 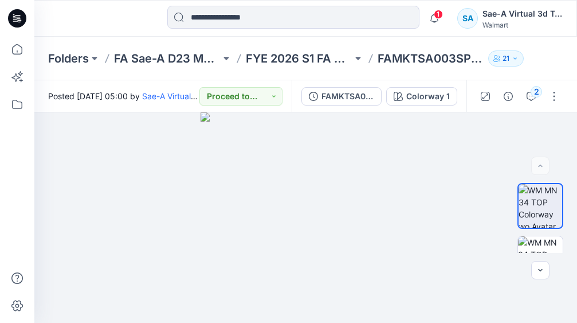 I want to click on div: SA, so click(x=468, y=18).